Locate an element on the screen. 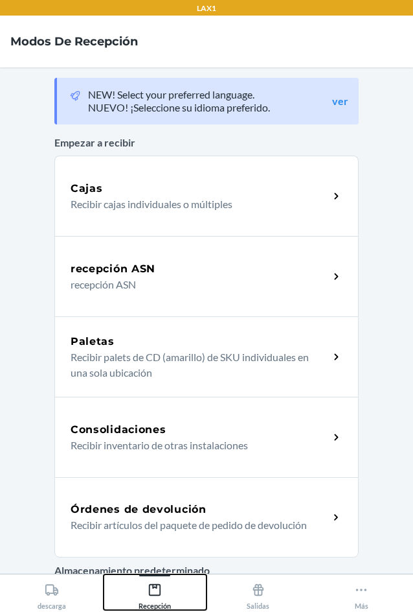 Image resolution: width=413 pixels, height=612 pixels. button: Salidas is located at coordinates (258, 591).